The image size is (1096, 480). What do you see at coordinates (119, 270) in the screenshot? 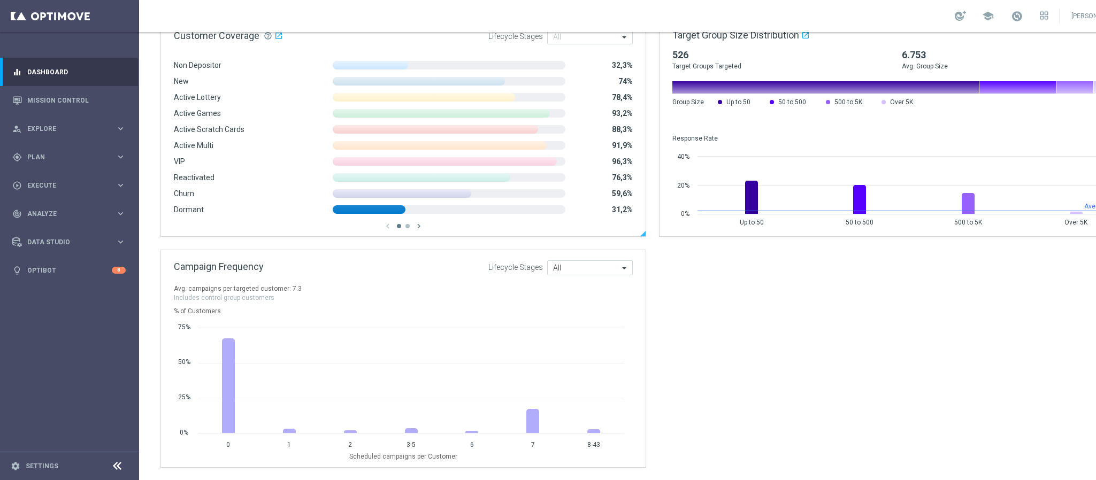
I see `div: 8` at bounding box center [119, 270].